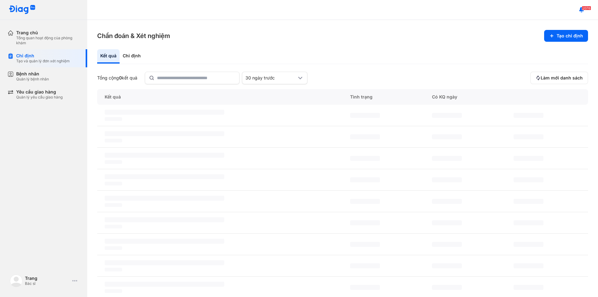  What do you see at coordinates (559, 78) in the screenshot?
I see `button: Làm mới danh sách` at bounding box center [559, 78].